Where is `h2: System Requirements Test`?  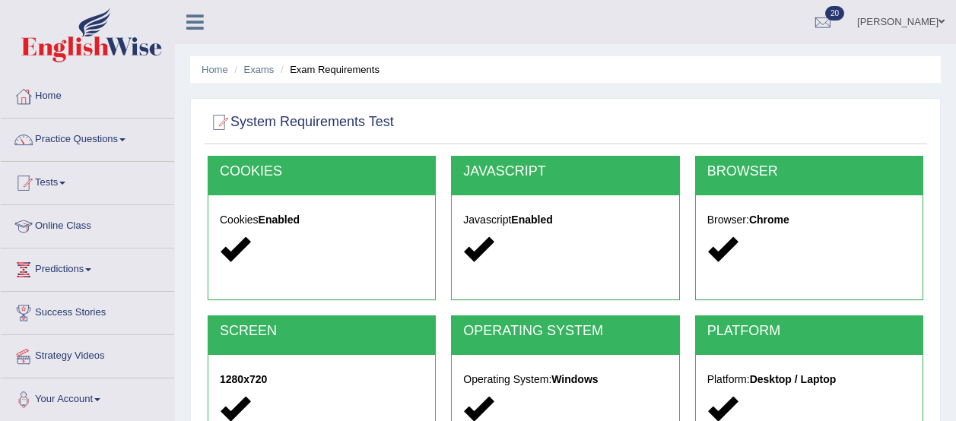 h2: System Requirements Test is located at coordinates (300, 122).